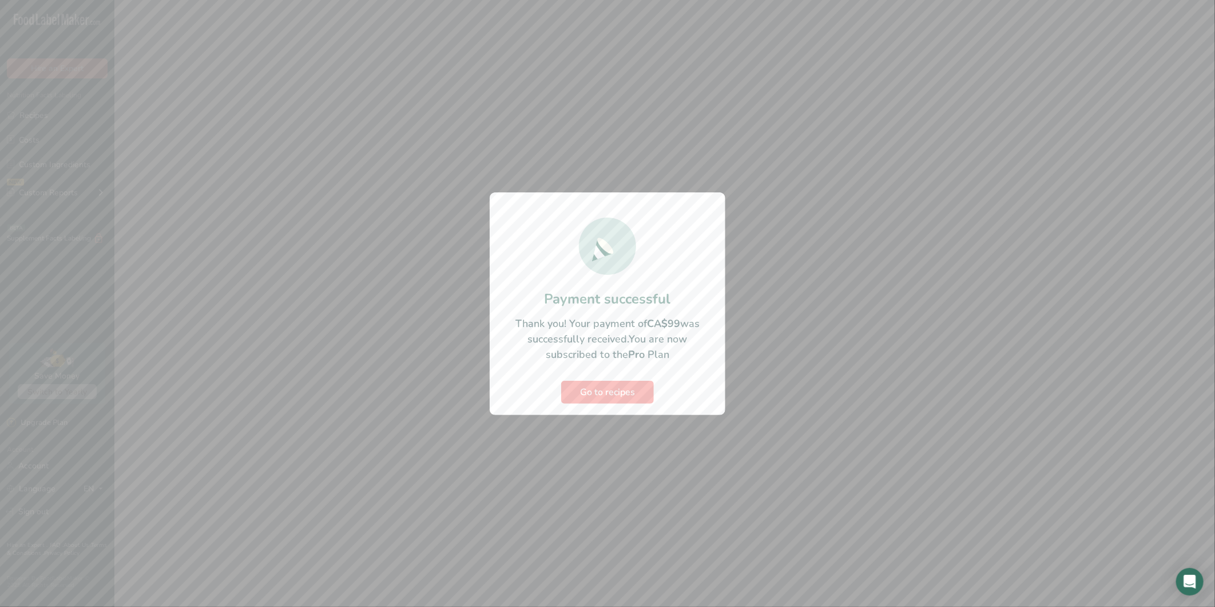  What do you see at coordinates (636, 354) in the screenshot?
I see `b: Pro` at bounding box center [636, 354].